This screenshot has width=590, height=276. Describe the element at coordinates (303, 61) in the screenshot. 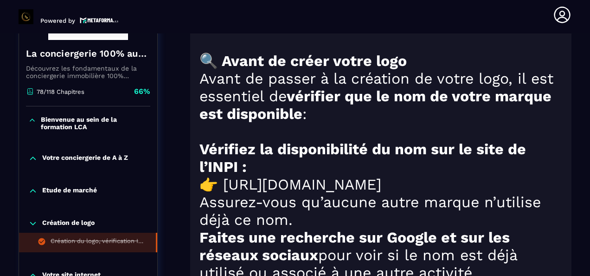

I see `strong: 🔍 Avant de créer votre logo` at that location.